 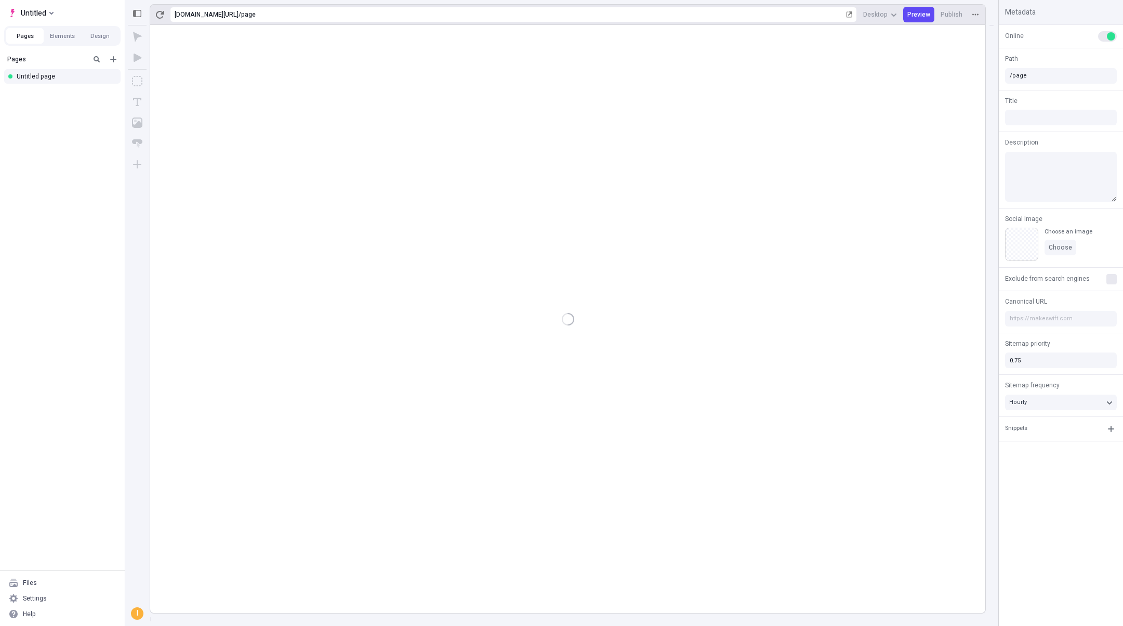 I want to click on span: Social Image, so click(x=1024, y=219).